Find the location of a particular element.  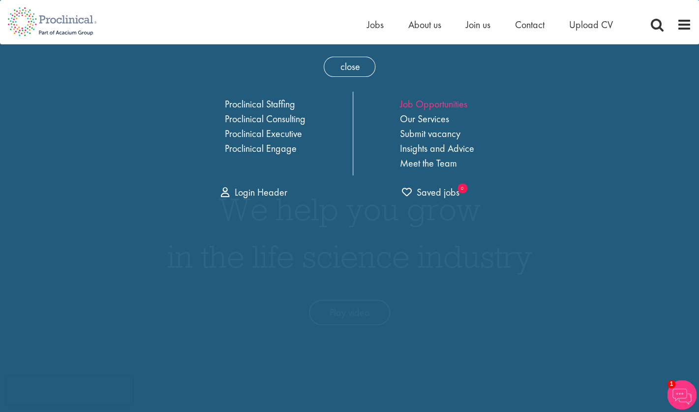

a: Upload CV is located at coordinates (591, 25).